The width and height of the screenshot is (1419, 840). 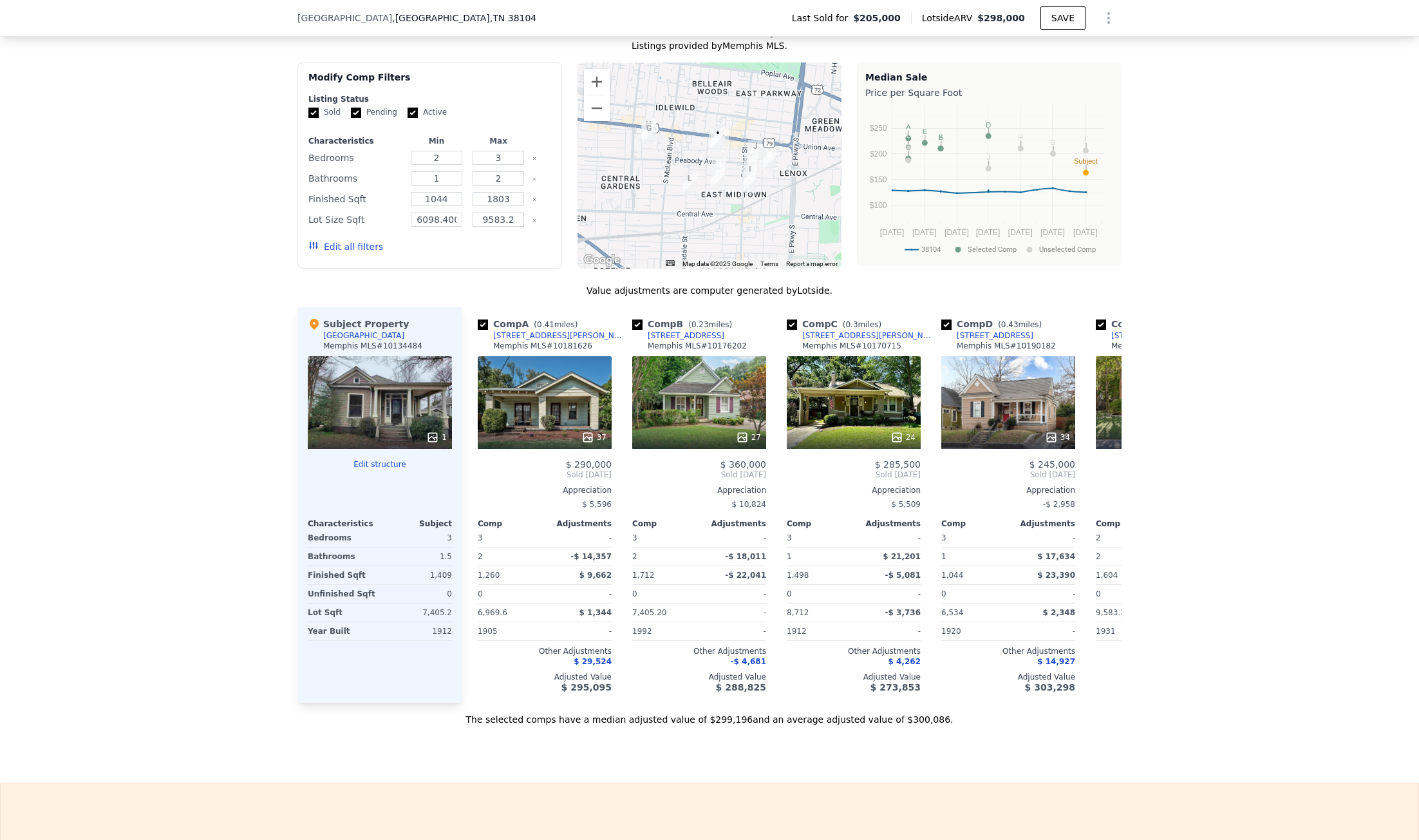 I want to click on span: 0.23, so click(x=700, y=325).